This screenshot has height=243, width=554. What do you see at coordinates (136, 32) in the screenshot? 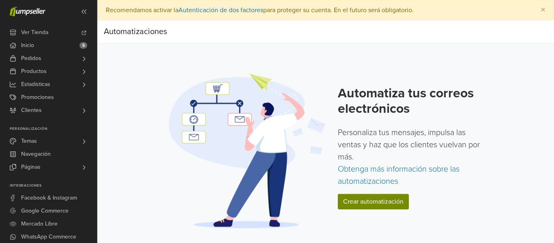
I see `div: Automatizaciones` at bounding box center [136, 32].